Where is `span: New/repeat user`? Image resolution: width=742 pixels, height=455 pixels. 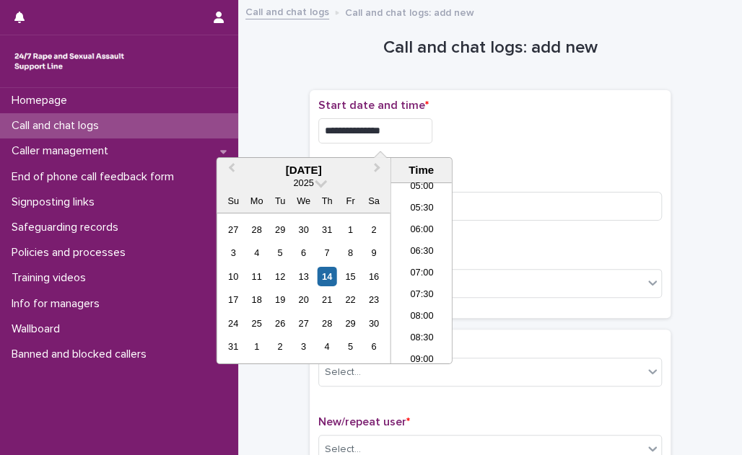
span: New/repeat user is located at coordinates (364, 422).